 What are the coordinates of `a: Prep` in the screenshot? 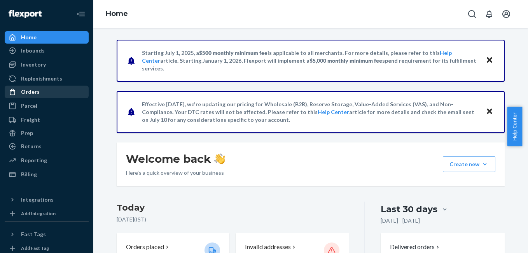 It's located at (47, 133).